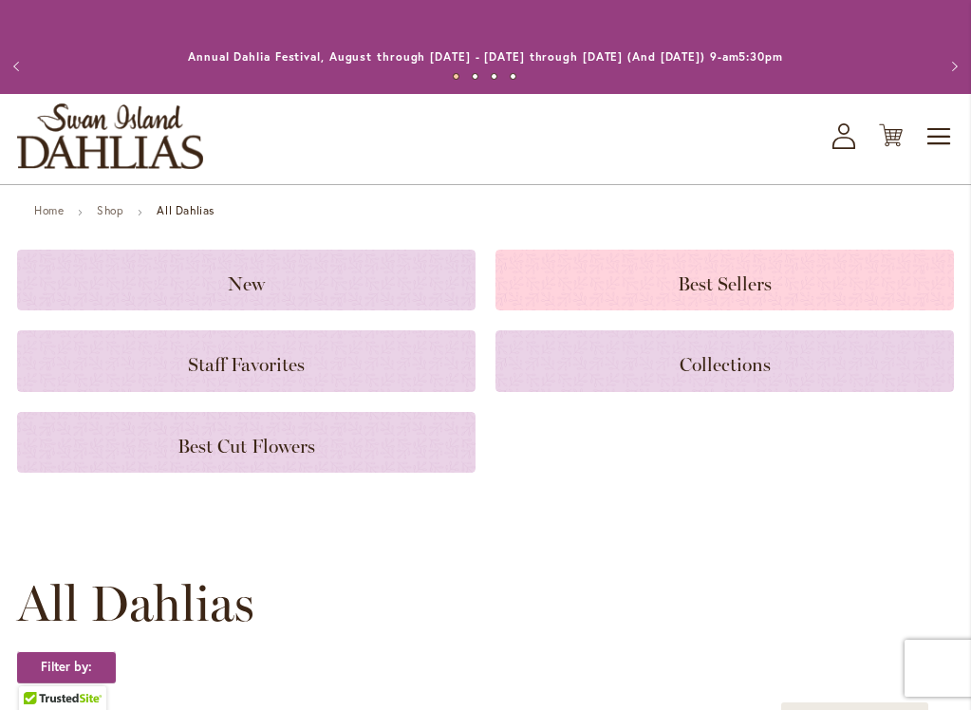 The width and height of the screenshot is (971, 710). I want to click on button: 3 of 4, so click(494, 76).